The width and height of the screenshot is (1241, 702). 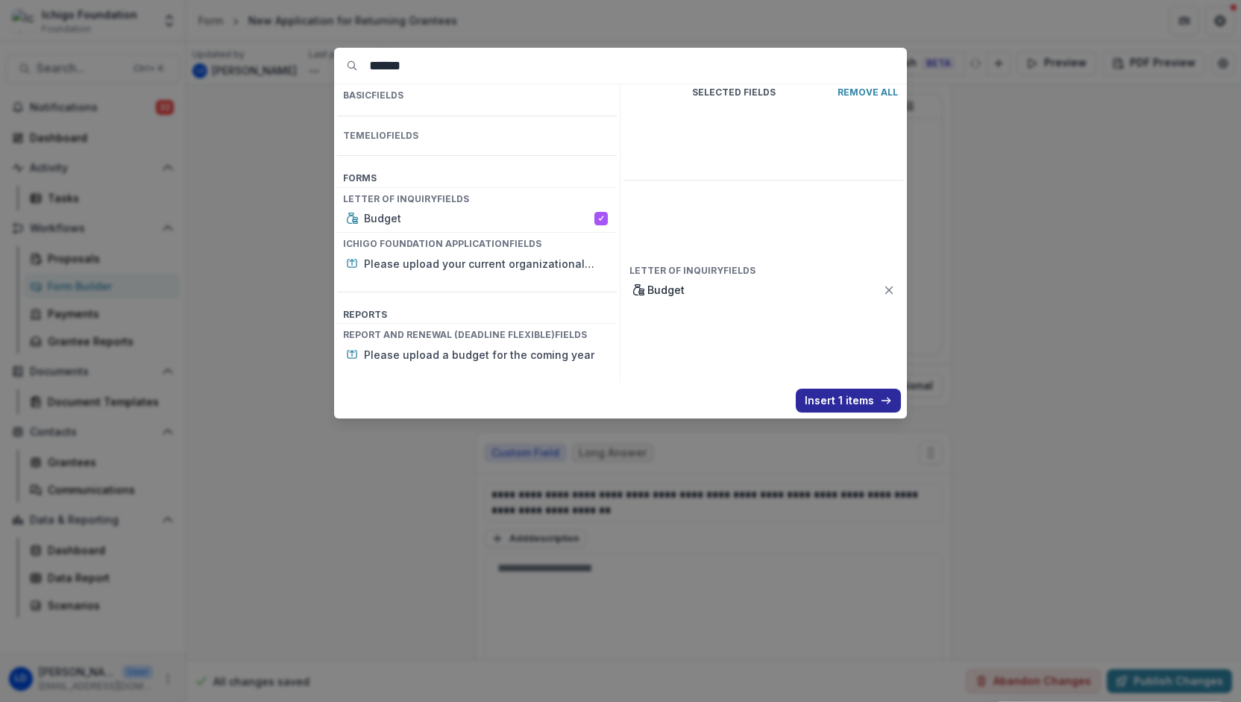 What do you see at coordinates (868, 93) in the screenshot?
I see `p: Remove All` at bounding box center [868, 93].